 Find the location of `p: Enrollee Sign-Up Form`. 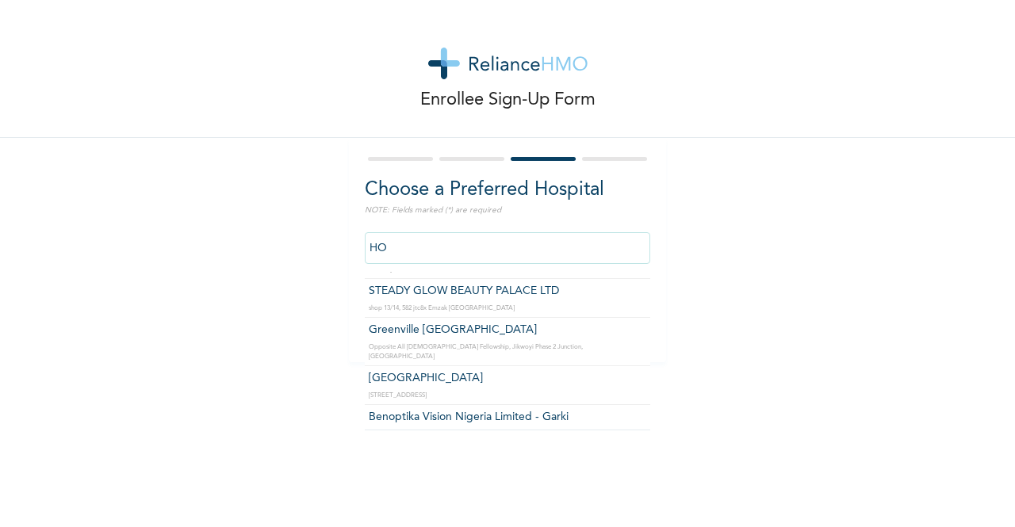

p: Enrollee Sign-Up Form is located at coordinates (507, 100).